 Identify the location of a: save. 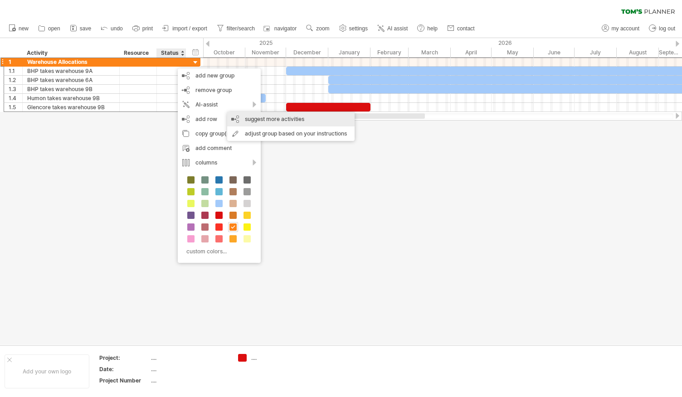
(81, 29).